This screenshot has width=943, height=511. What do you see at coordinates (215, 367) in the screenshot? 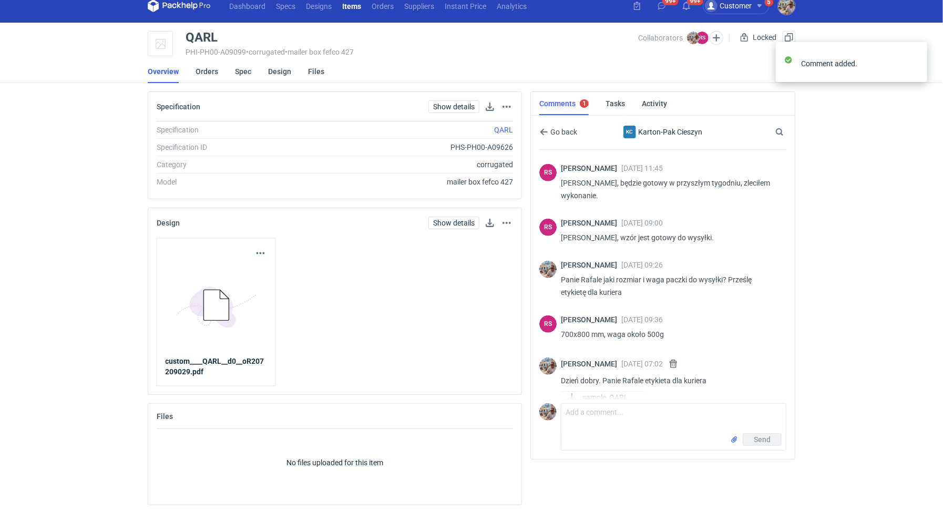
I see `strong: custom____QARL__d0__oR207209029.pdf` at bounding box center [215, 367].